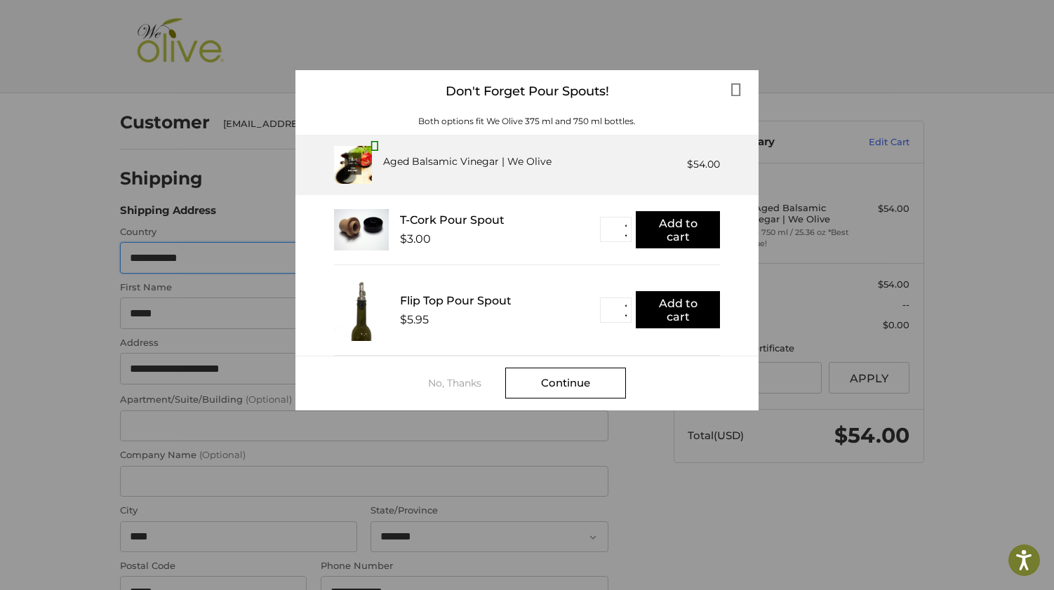  What do you see at coordinates (500, 220) in the screenshot?
I see `div: T-Cork Pour Spout` at bounding box center [500, 220].